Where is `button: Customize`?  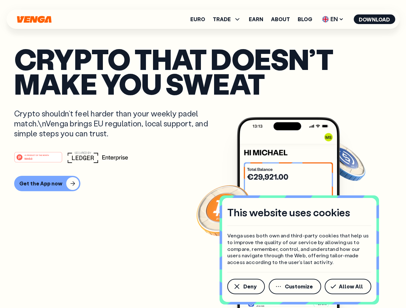 button: Customize is located at coordinates (295, 287).